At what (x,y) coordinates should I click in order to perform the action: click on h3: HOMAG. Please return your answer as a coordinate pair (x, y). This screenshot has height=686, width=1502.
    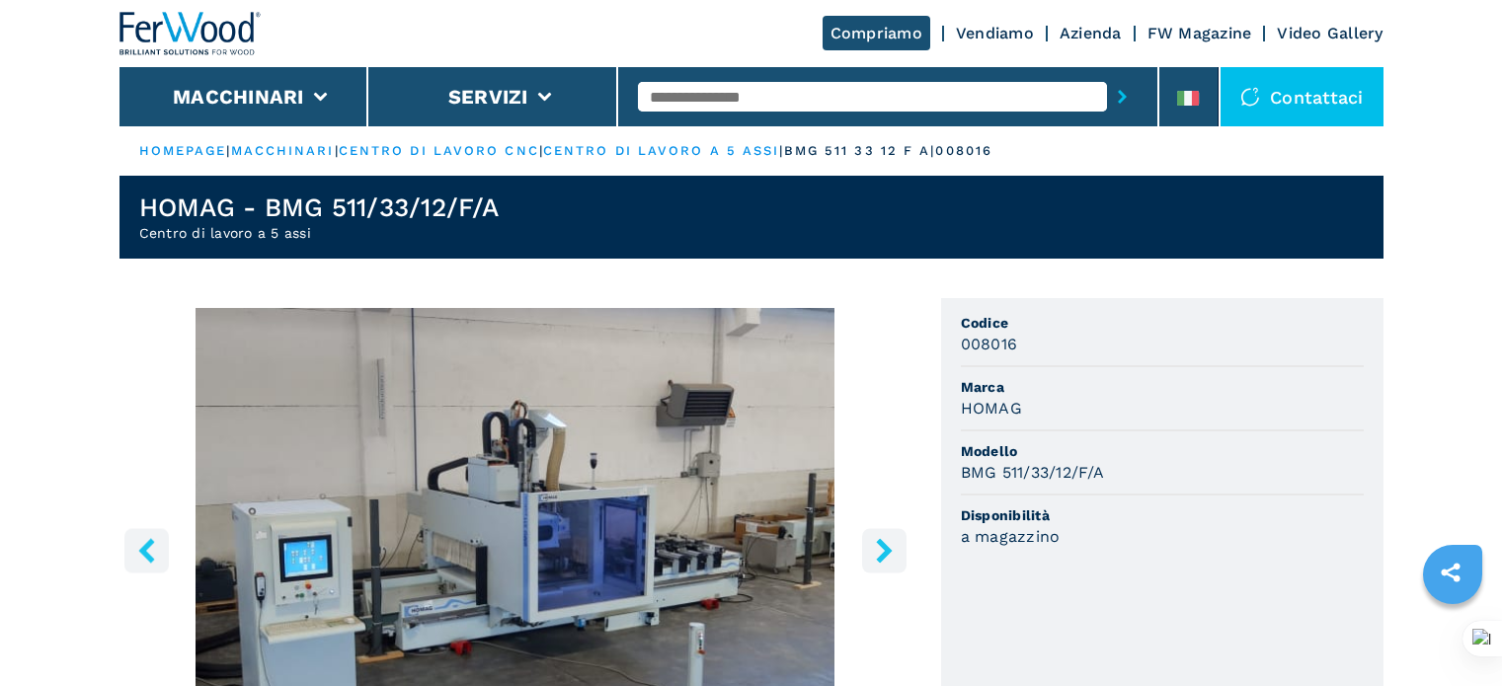
    Looking at the image, I should click on (992, 408).